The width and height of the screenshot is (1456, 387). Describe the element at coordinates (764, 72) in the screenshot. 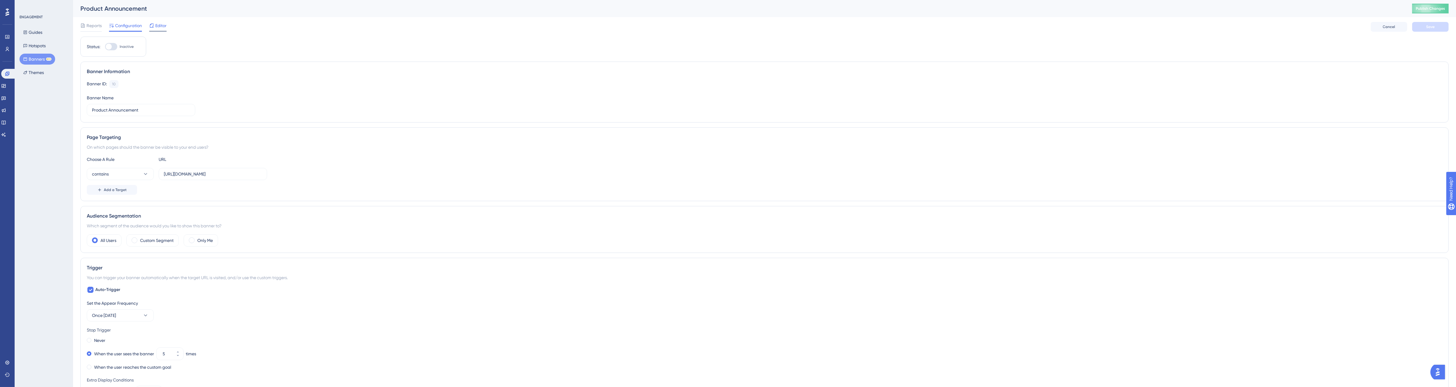

I see `div: Banner Information` at that location.